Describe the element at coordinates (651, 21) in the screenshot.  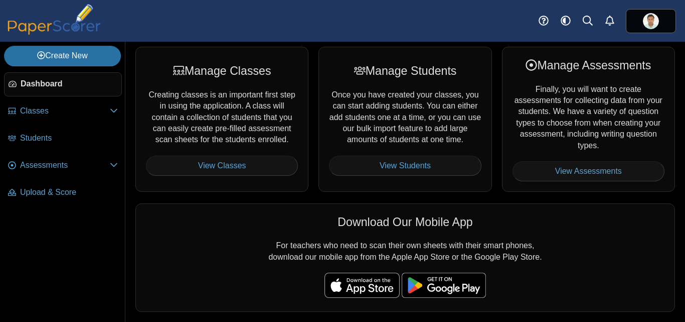
I see `span: adonis maynard pilongo` at that location.